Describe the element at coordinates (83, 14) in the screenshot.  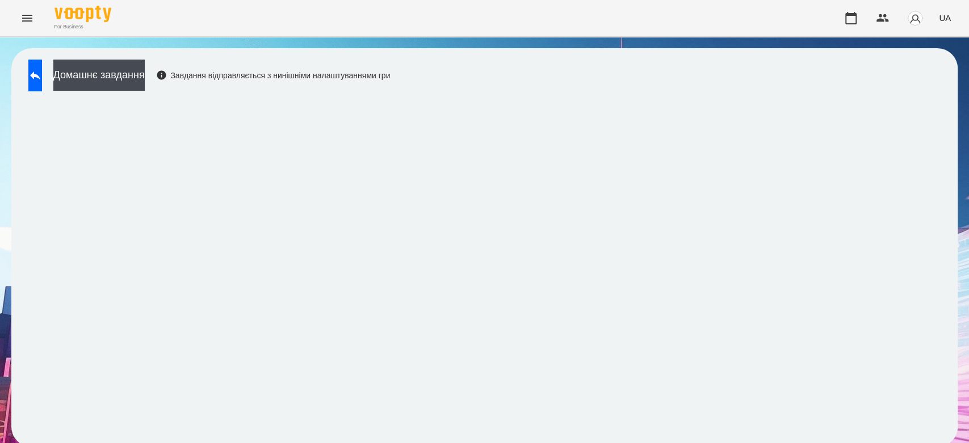
I see `img: Voopty Logo` at that location.